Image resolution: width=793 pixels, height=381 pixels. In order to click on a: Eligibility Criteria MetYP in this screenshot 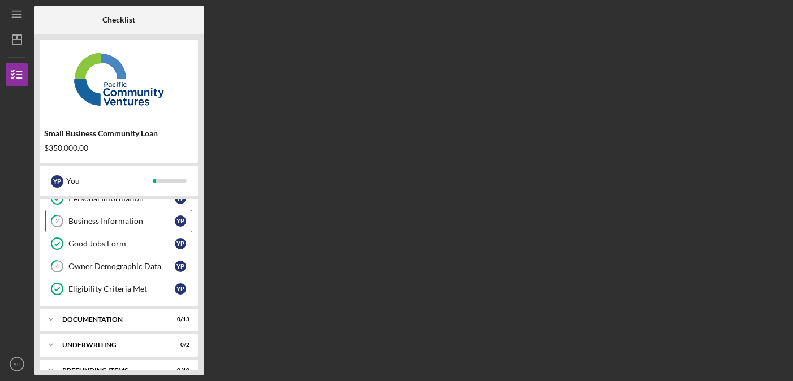, I will do `click(119, 289)`.